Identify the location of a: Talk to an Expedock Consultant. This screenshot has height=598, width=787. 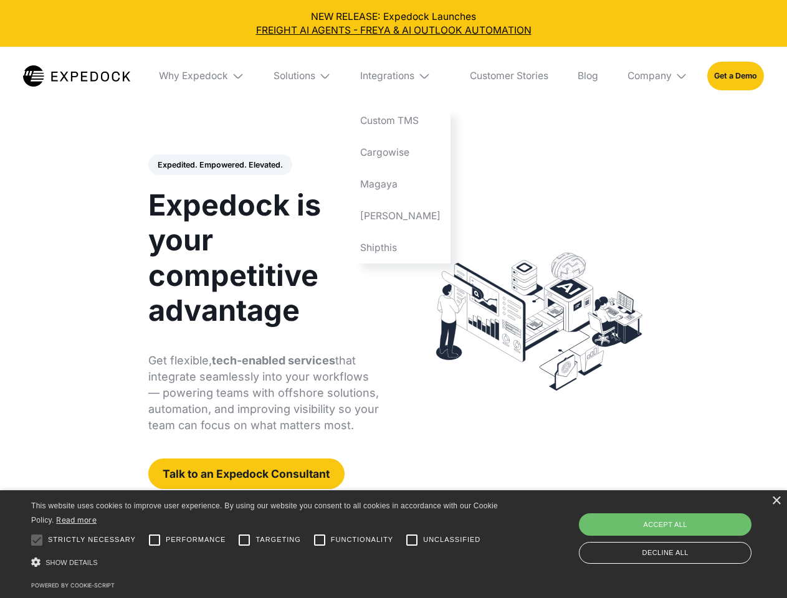
(246, 473).